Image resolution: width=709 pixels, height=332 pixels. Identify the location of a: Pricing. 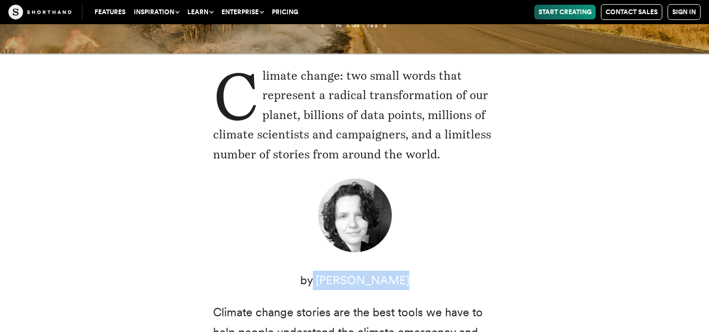
(285, 12).